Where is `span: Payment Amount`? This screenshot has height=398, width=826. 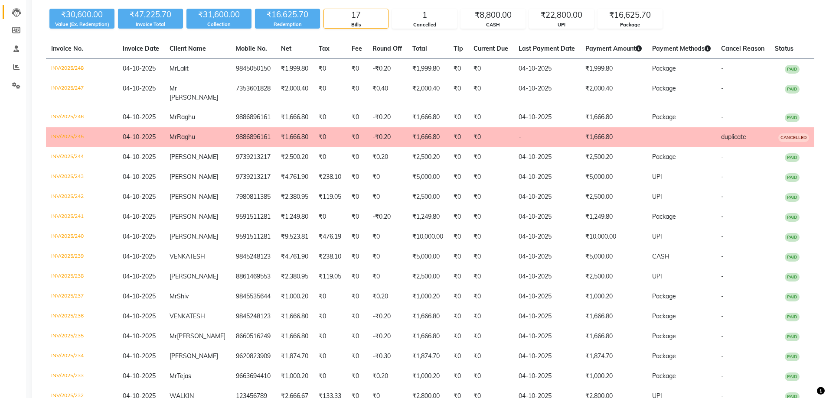
span: Payment Amount is located at coordinates (613, 49).